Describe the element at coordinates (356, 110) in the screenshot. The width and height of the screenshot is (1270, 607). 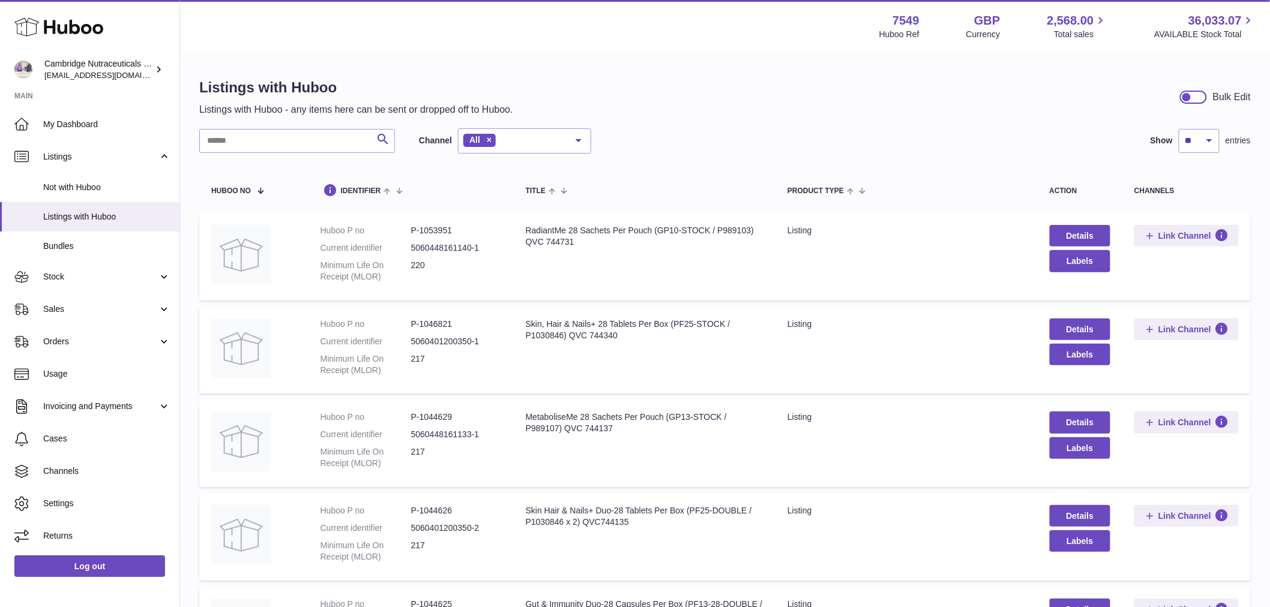
I see `p: Listings with Huboo - any items here can be sent or dropped off to Huboo.` at that location.